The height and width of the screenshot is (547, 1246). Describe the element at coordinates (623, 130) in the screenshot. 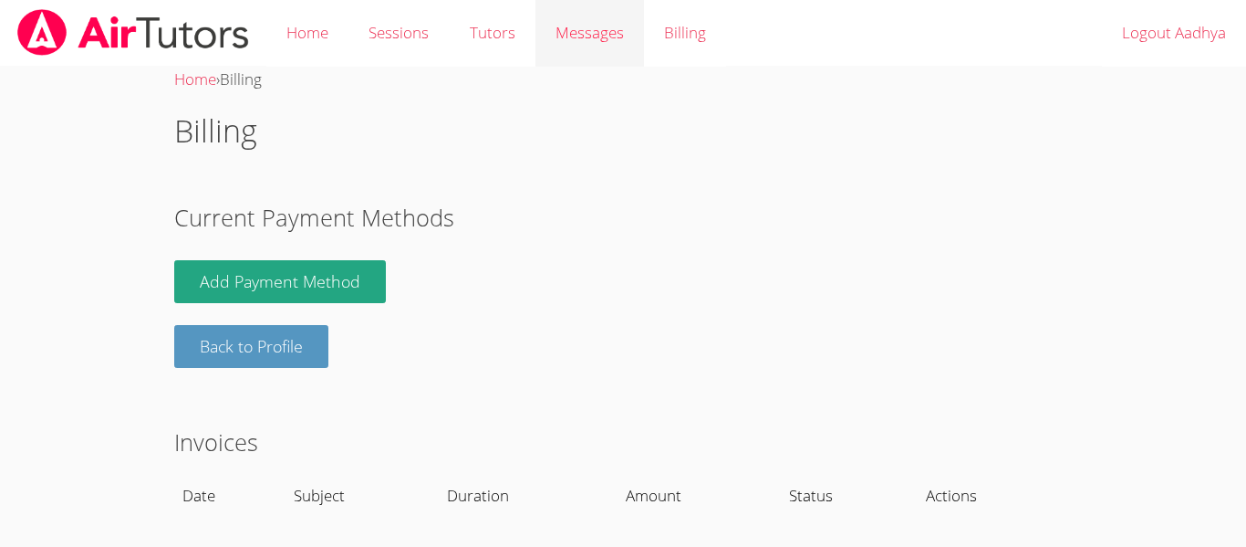

I see `h1: Billing` at that location.